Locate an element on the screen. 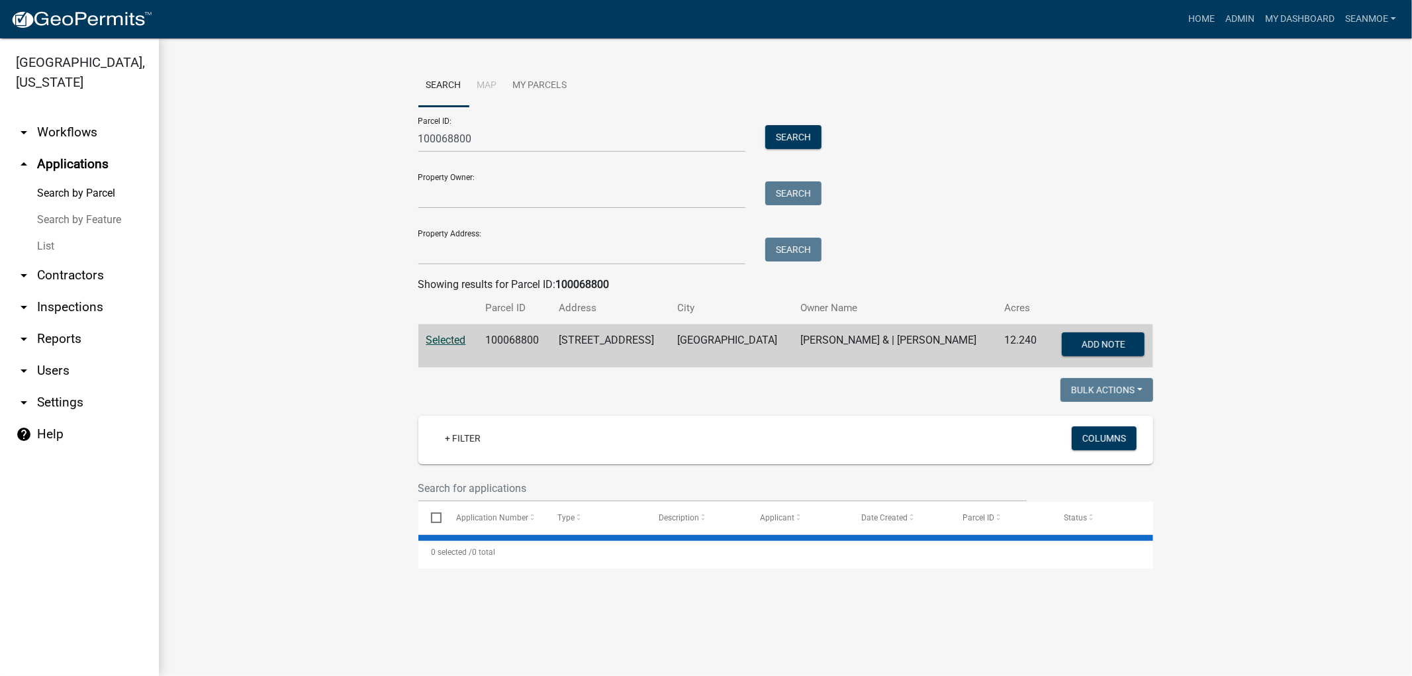 This screenshot has height=676, width=1412. a: Search is located at coordinates (444, 86).